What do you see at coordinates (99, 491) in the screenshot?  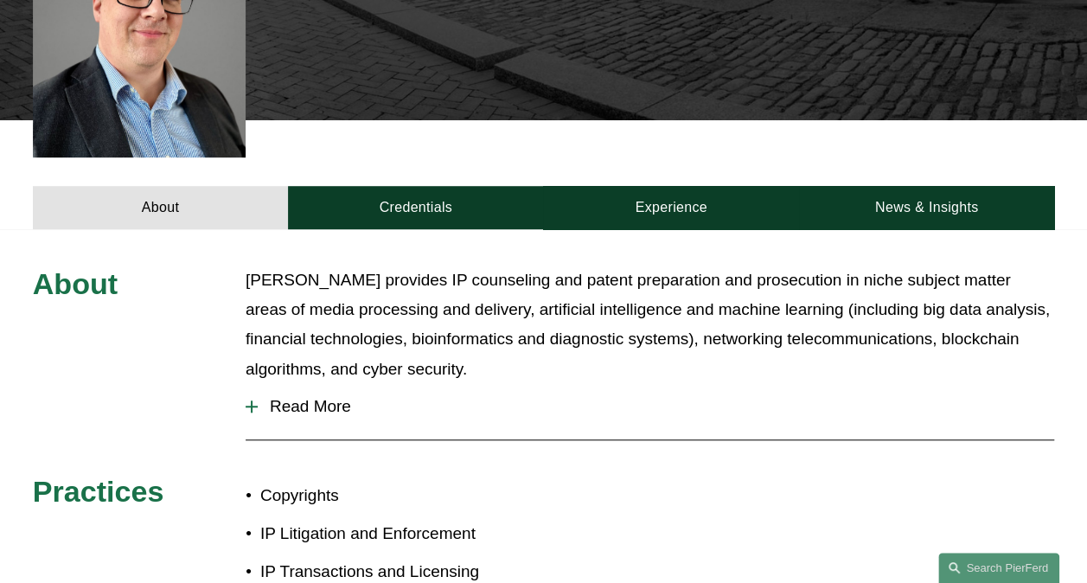 I see `span: Practices` at bounding box center [99, 491].